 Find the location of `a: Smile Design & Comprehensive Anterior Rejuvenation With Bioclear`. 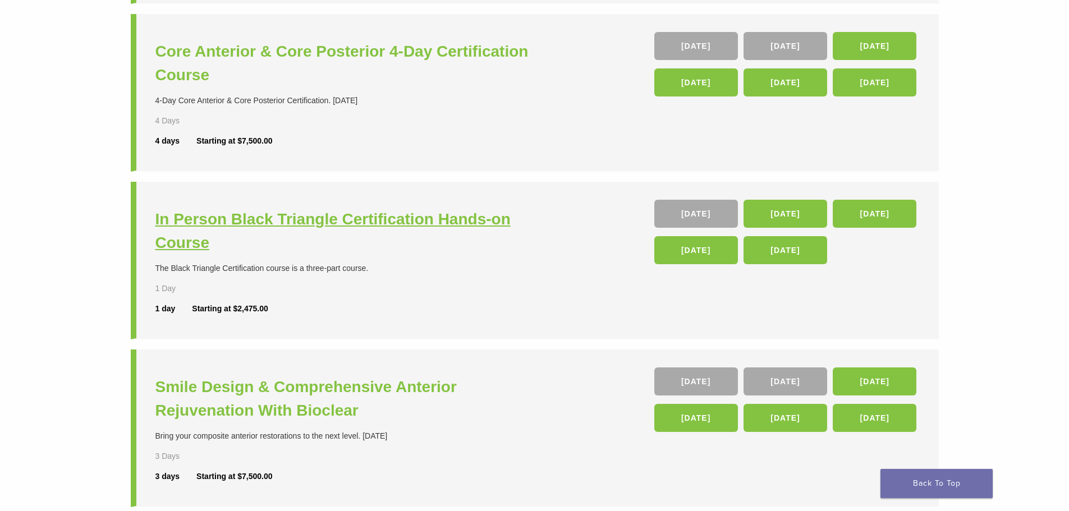

a: Smile Design & Comprehensive Anterior Rejuvenation With Bioclear is located at coordinates (346, 399).